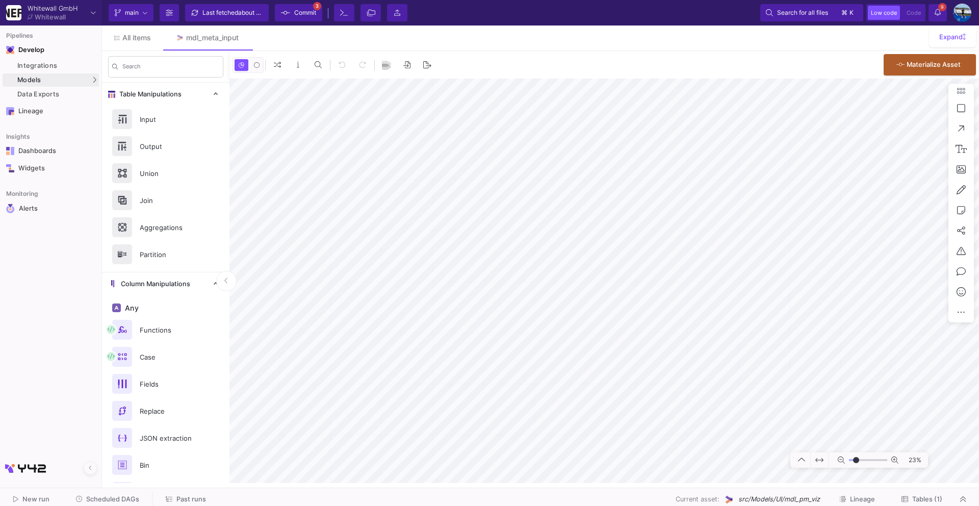 The height and width of the screenshot is (506, 979). Describe the element at coordinates (929, 65) in the screenshot. I see `button: Materialize Asset` at that location.